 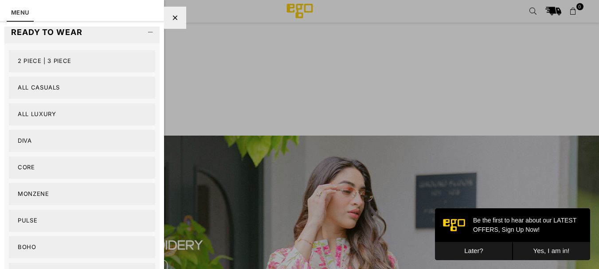 I want to click on a: Boho, so click(x=82, y=247).